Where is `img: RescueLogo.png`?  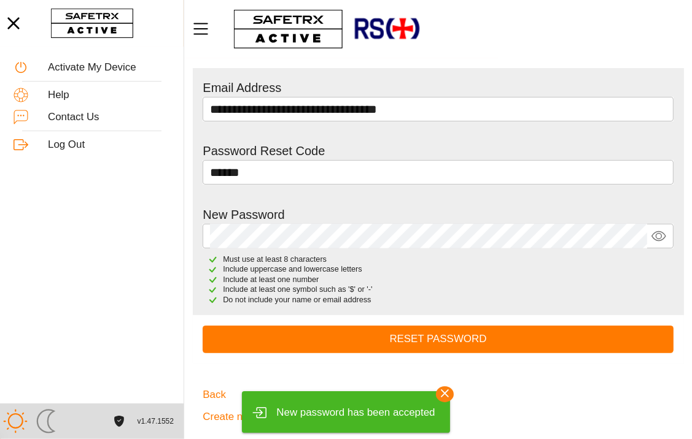 img: RescueLogo.png is located at coordinates (387, 29).